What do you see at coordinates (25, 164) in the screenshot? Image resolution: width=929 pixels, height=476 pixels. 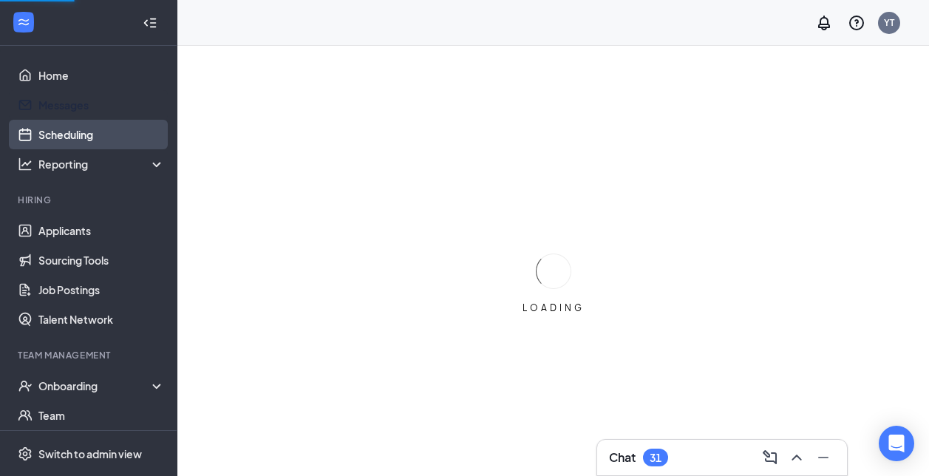 I see `svg: Analysis` at bounding box center [25, 164].